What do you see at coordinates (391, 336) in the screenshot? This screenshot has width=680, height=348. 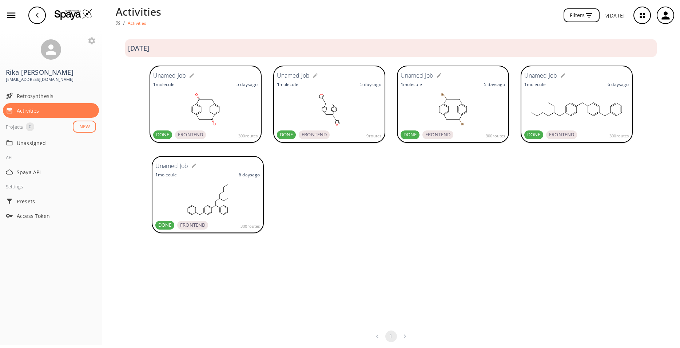 I see `nav: pagination navigation` at bounding box center [391, 336].